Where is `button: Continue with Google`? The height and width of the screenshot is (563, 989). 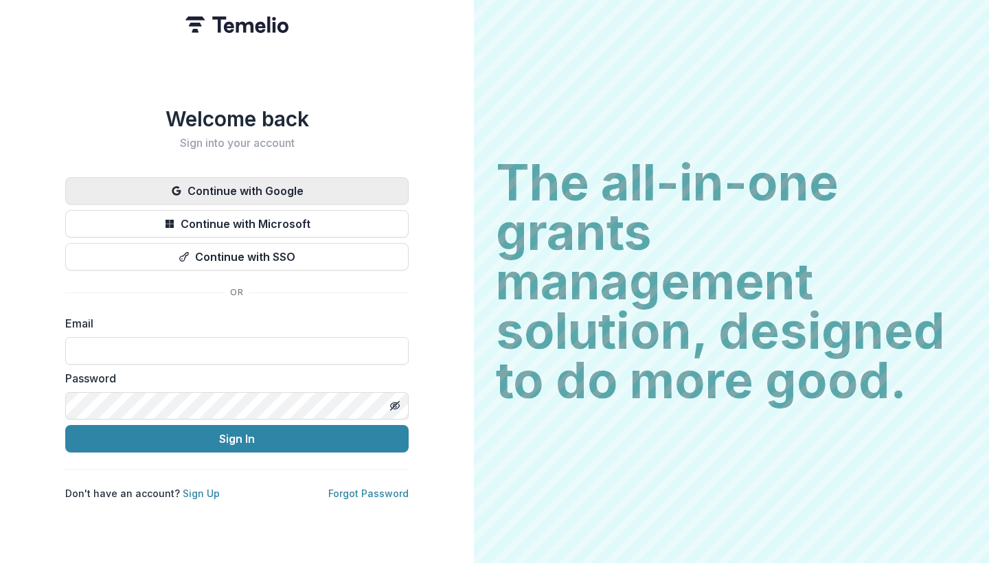
button: Continue with Google is located at coordinates (237, 191).